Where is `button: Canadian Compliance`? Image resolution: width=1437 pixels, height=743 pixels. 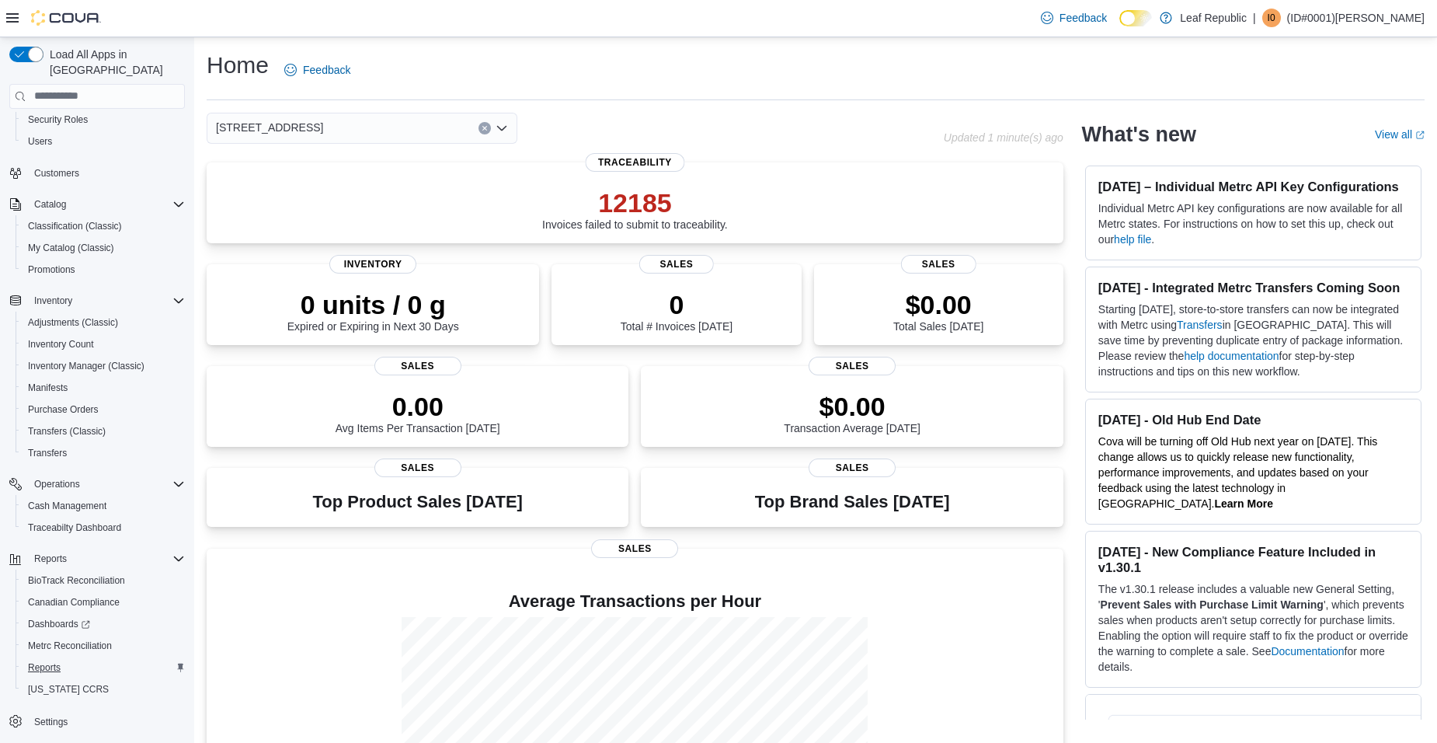
button: Canadian Compliance is located at coordinates (103, 602).